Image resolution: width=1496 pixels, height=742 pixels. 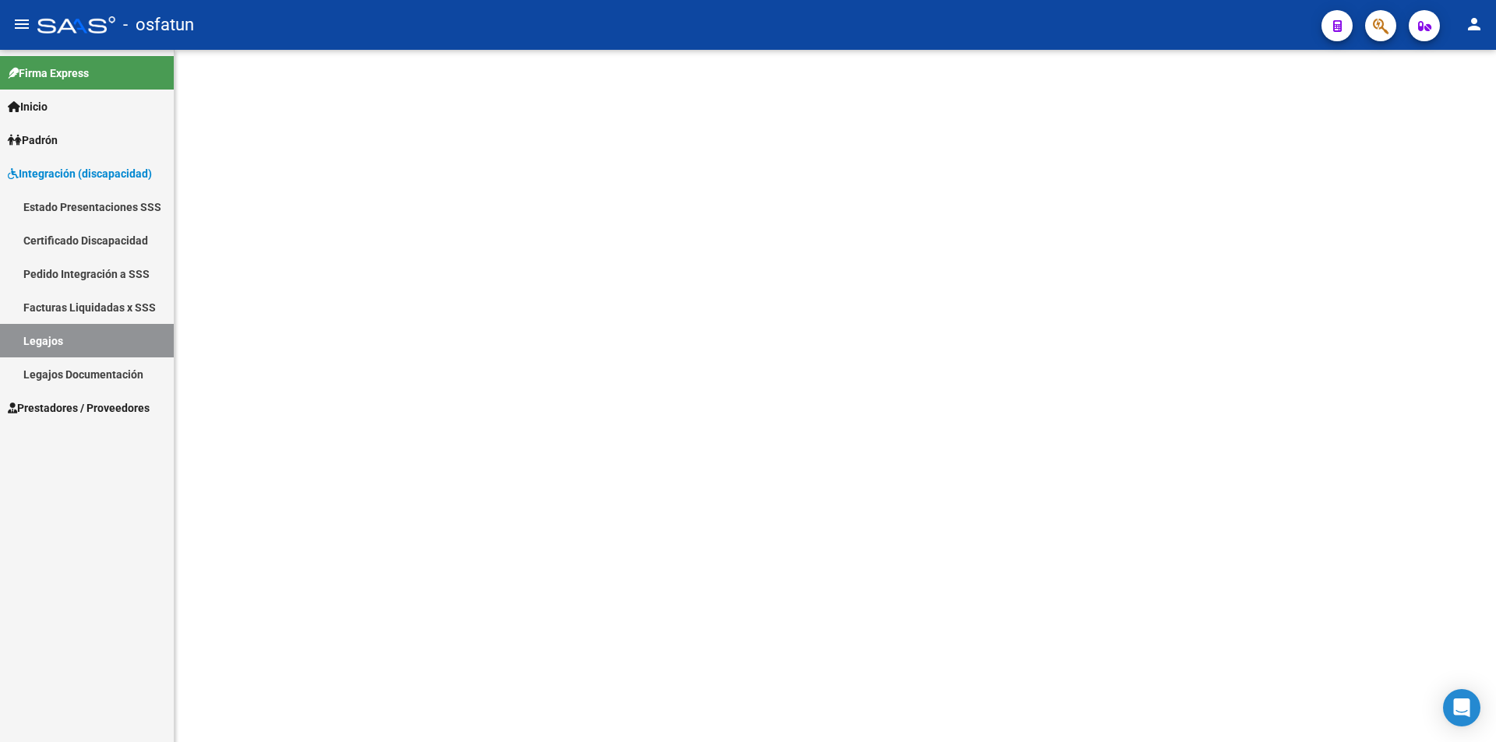 I want to click on span: Firma Express, so click(x=48, y=73).